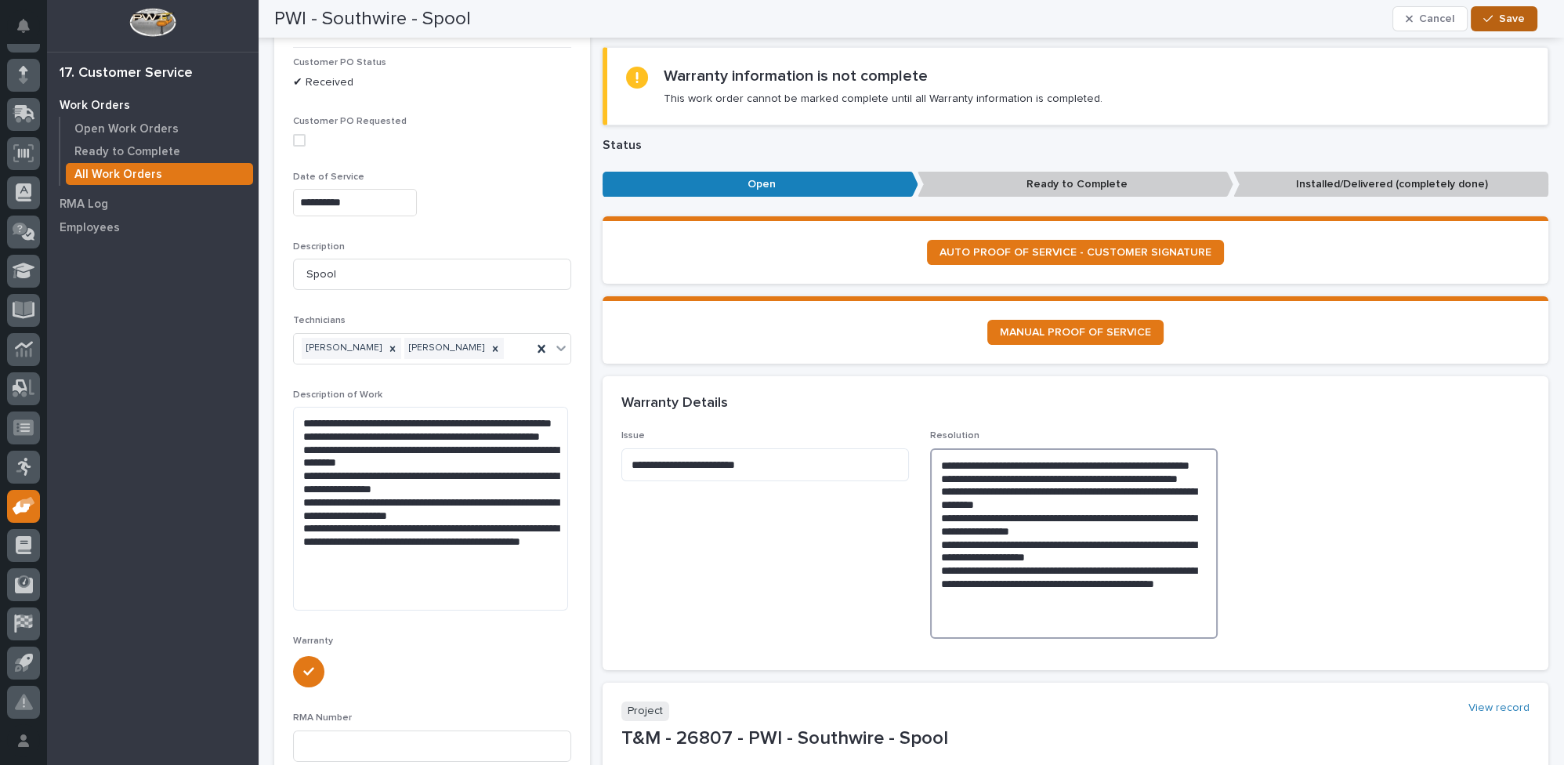  Describe the element at coordinates (1075, 332) in the screenshot. I see `span: MANUAL PROOF OF SERVICE` at that location.